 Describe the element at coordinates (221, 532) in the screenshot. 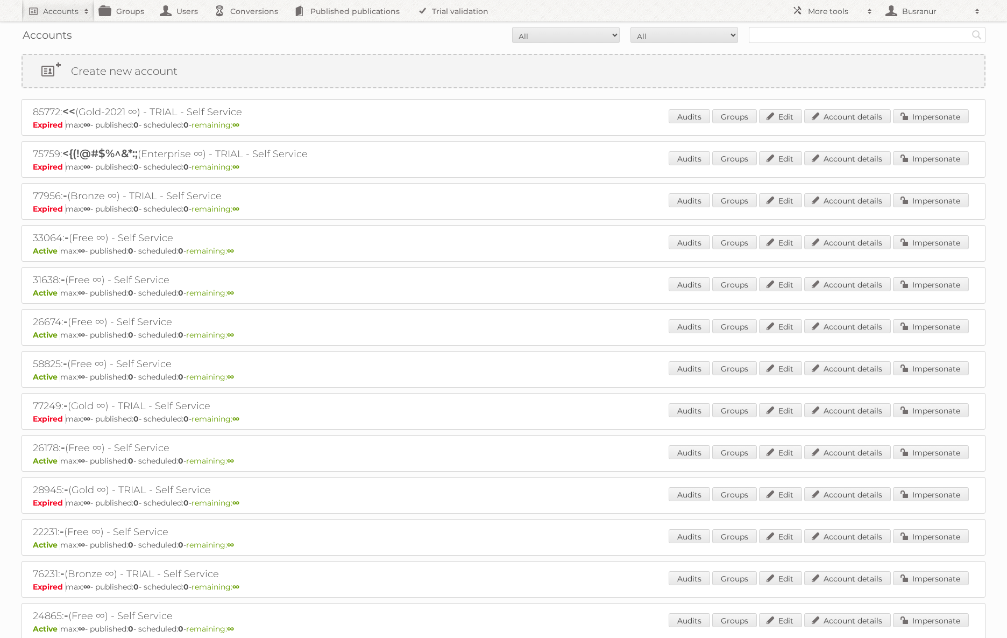

I see `h2: 22231: (Free ∞) - Self Service` at that location.